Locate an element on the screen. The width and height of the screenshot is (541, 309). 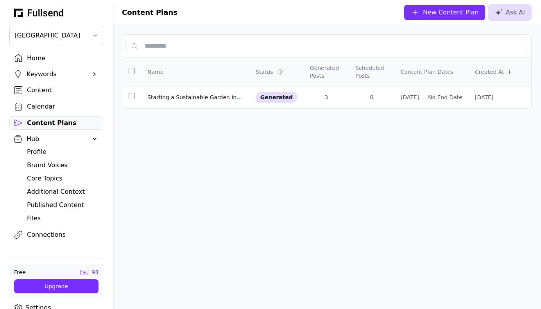
div: 93 is located at coordinates (95, 273).